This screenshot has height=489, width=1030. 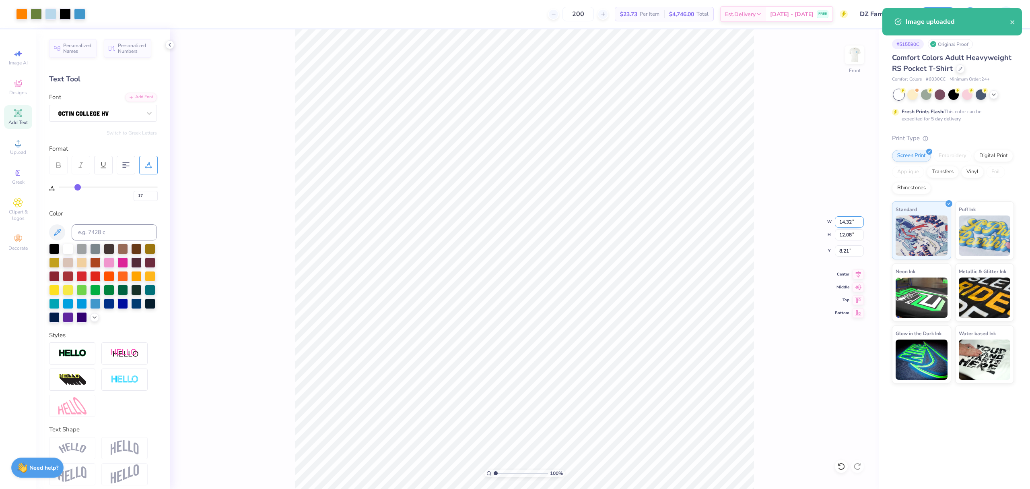 I want to click on span: Decorate, so click(x=18, y=248).